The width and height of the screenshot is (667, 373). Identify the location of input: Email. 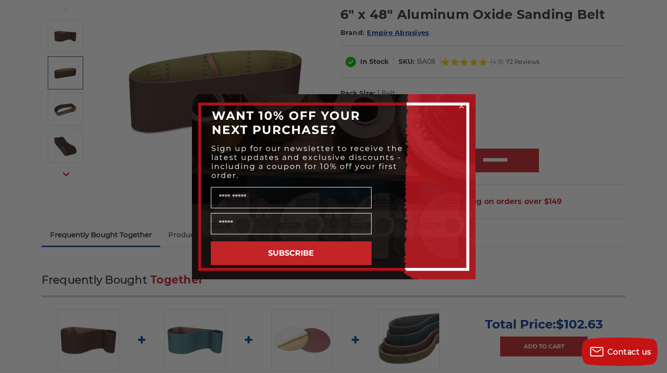
(291, 223).